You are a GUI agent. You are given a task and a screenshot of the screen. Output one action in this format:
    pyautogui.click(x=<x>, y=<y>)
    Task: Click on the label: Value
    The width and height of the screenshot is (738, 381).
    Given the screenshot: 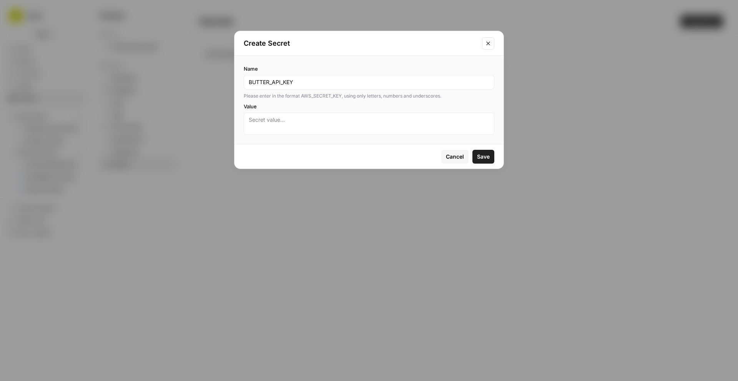 What is the action you would take?
    pyautogui.click(x=369, y=106)
    